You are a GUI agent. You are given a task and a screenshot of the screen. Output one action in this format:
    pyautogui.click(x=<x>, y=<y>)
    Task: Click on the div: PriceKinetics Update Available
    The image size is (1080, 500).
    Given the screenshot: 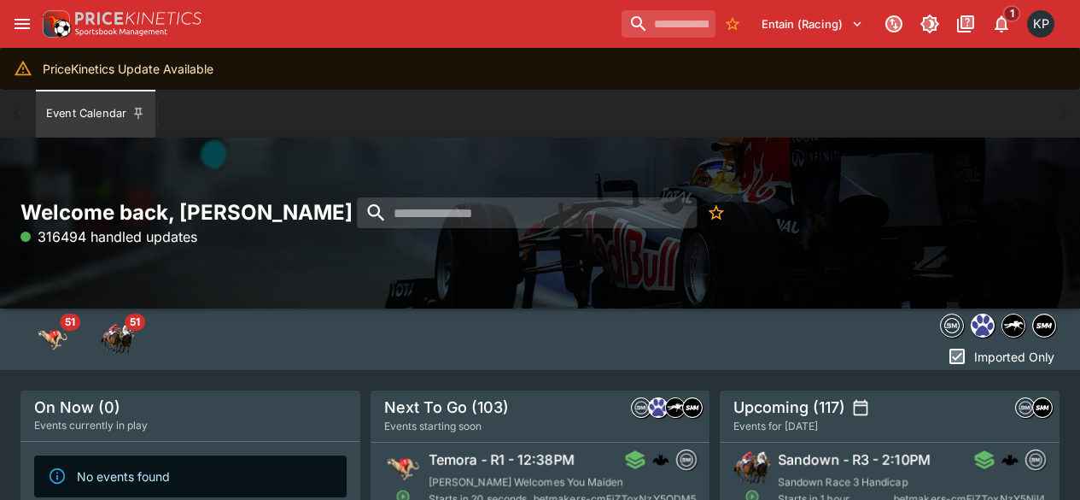 What is the action you would take?
    pyautogui.click(x=128, y=68)
    